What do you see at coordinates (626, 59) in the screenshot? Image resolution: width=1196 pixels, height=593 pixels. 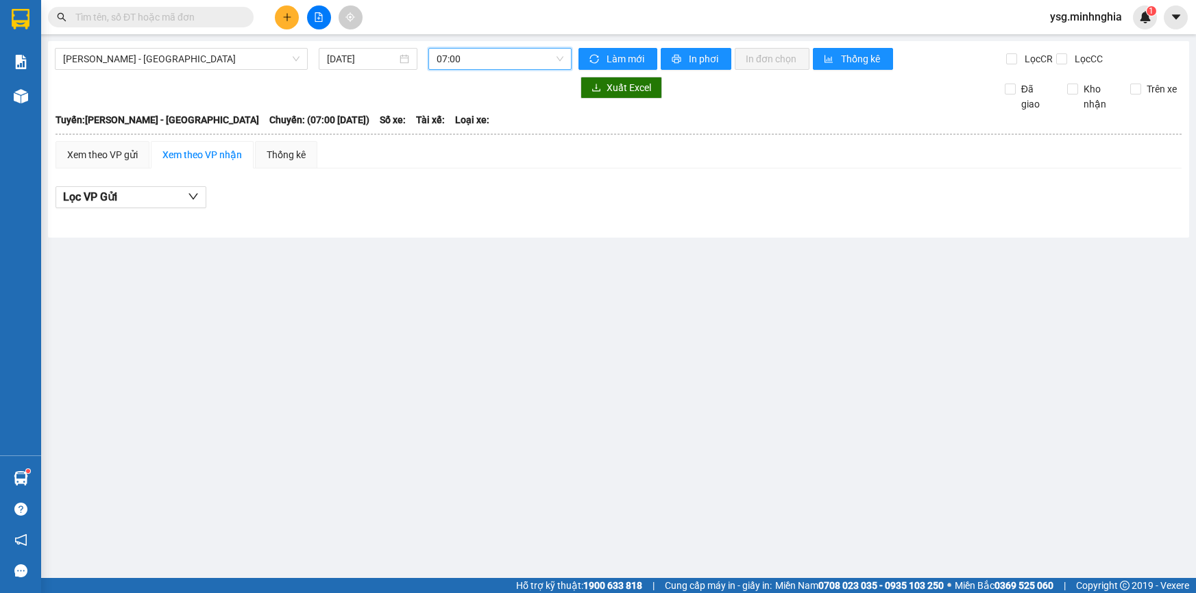 I see `span: Làm mới` at bounding box center [626, 59].